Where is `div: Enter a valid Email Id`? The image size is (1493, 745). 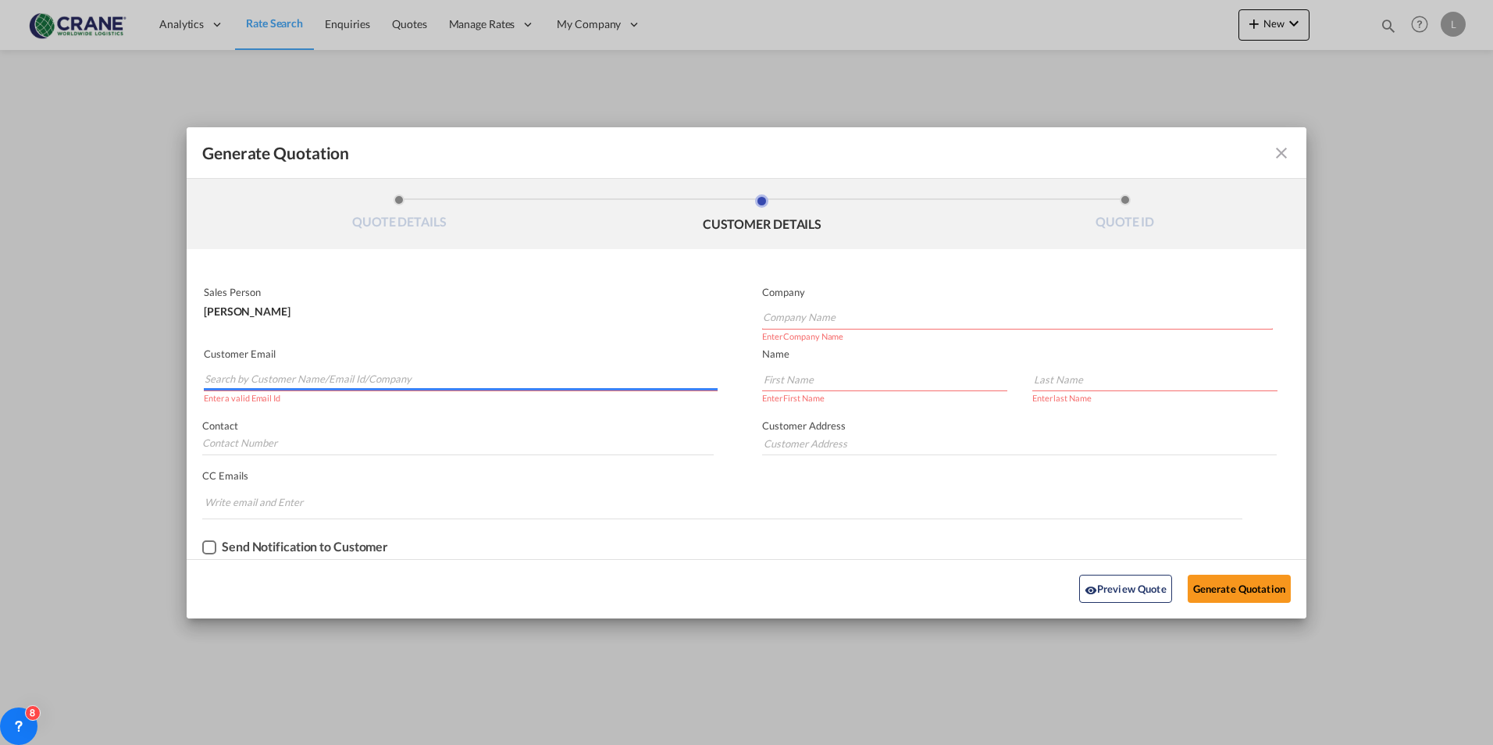 div: Enter a valid Email Id is located at coordinates (461, 397).